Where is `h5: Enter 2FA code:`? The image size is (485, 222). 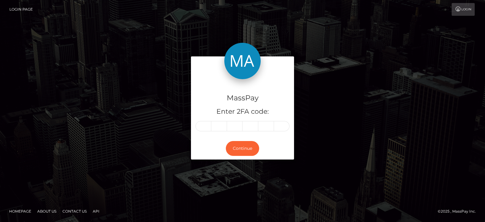 h5: Enter 2FA code: is located at coordinates (243, 112).